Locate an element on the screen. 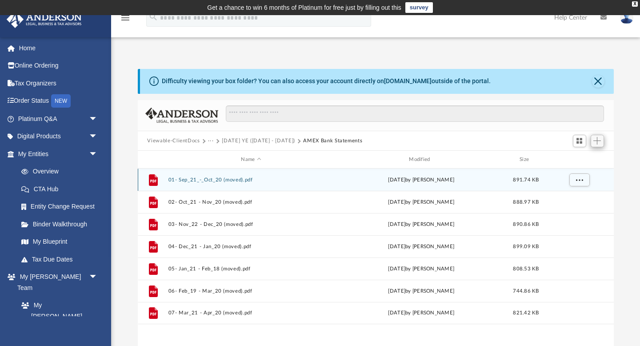  span: 891.74 KB is located at coordinates (526, 180).